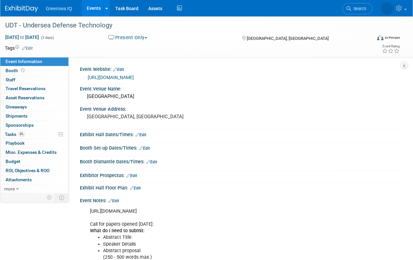 The height and width of the screenshot is (260, 413). What do you see at coordinates (16, 116) in the screenshot?
I see `span: Shipments` at bounding box center [16, 116].